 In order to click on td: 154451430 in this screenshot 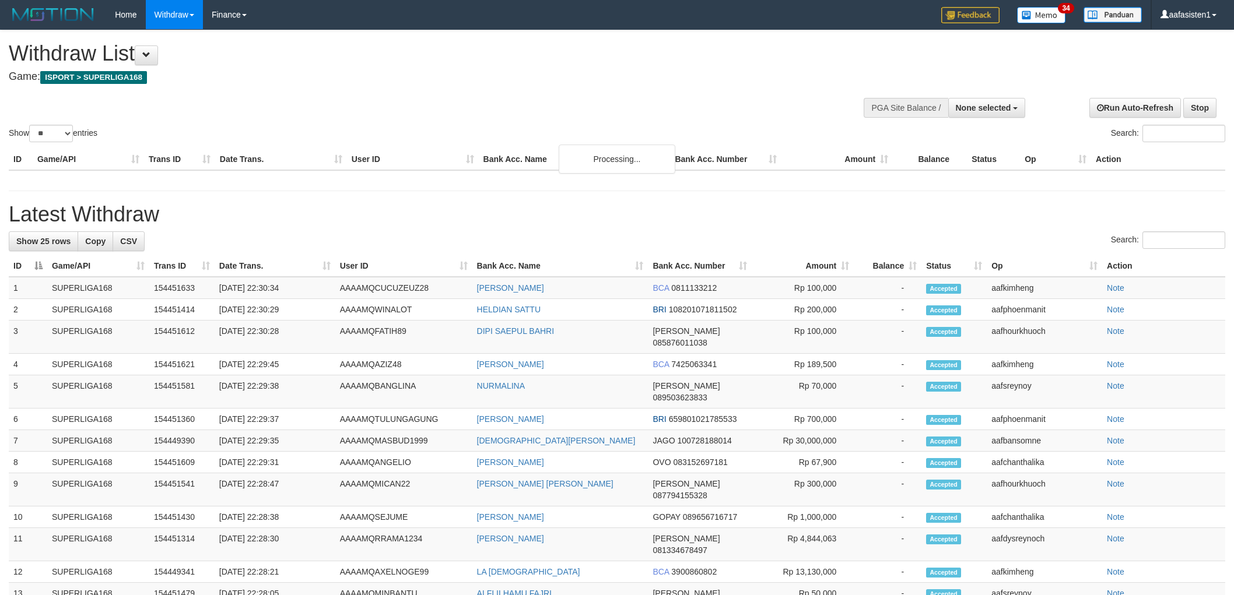, I will do `click(182, 517)`.